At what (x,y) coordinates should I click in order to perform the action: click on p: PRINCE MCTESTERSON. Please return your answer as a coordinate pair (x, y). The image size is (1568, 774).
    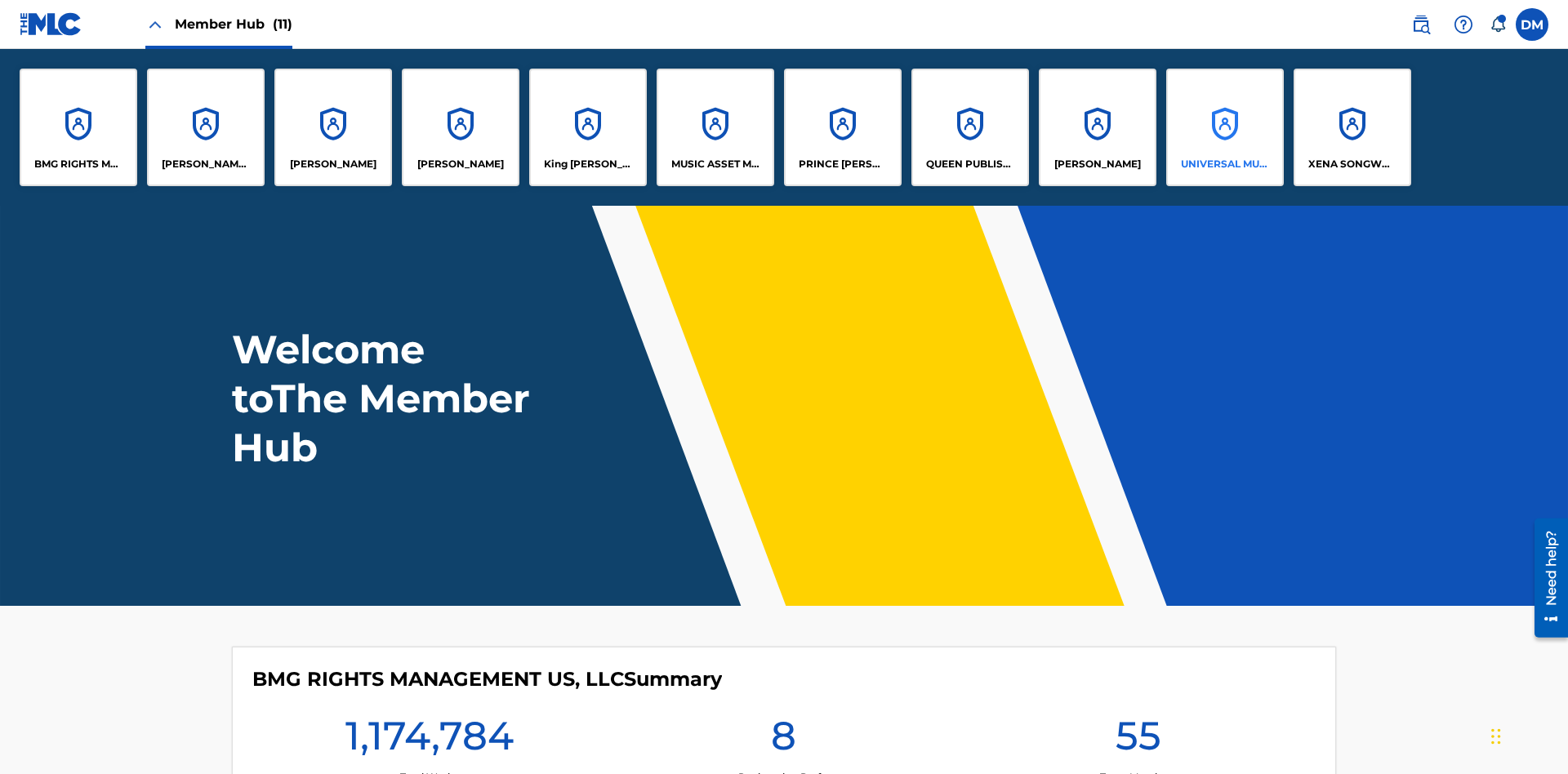
    Looking at the image, I should click on (843, 164).